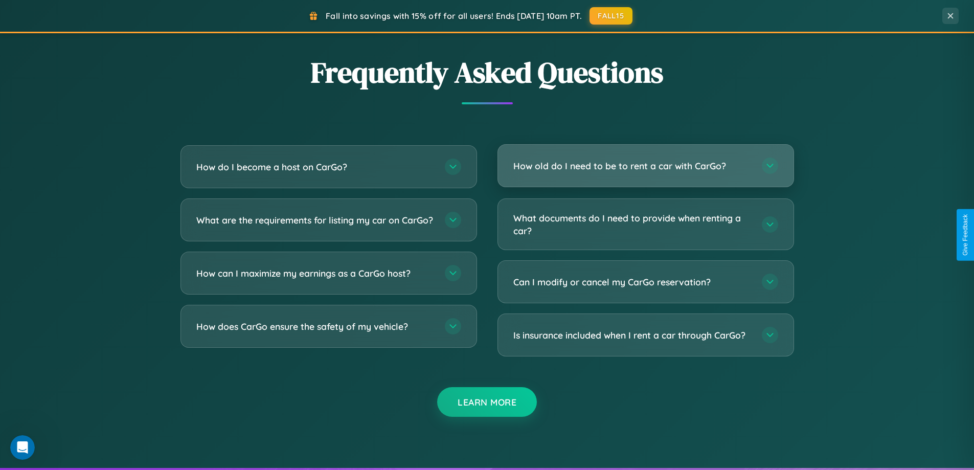 This screenshot has height=470, width=974. I want to click on h3: How do I become a host on CarGo?, so click(316, 167).